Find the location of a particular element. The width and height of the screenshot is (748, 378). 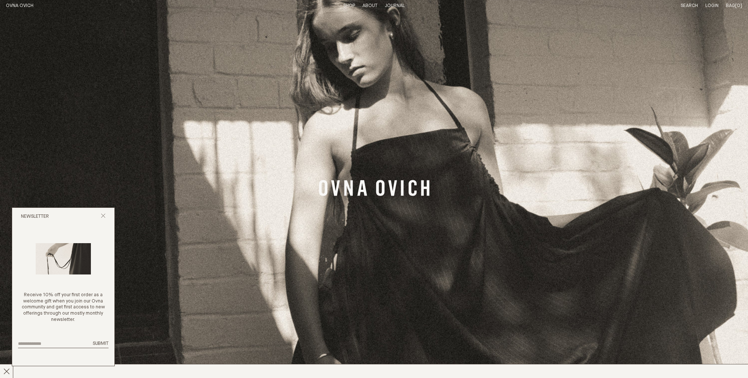

a: Login is located at coordinates (712, 6).